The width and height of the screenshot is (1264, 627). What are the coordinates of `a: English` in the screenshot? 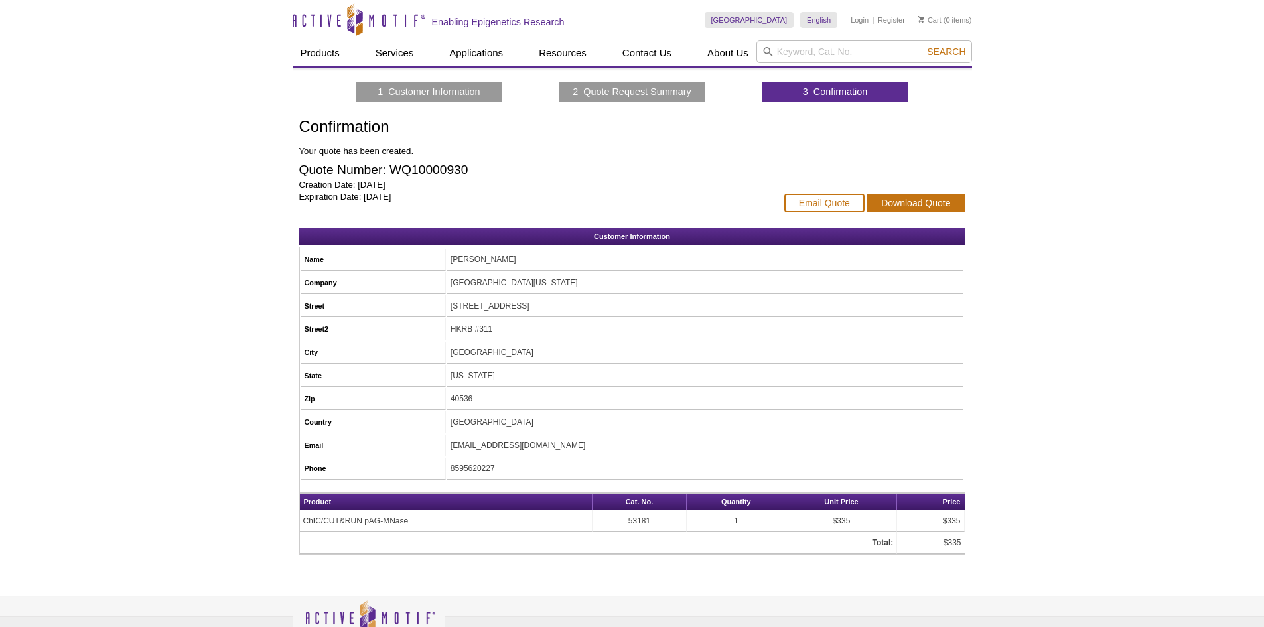 It's located at (819, 20).